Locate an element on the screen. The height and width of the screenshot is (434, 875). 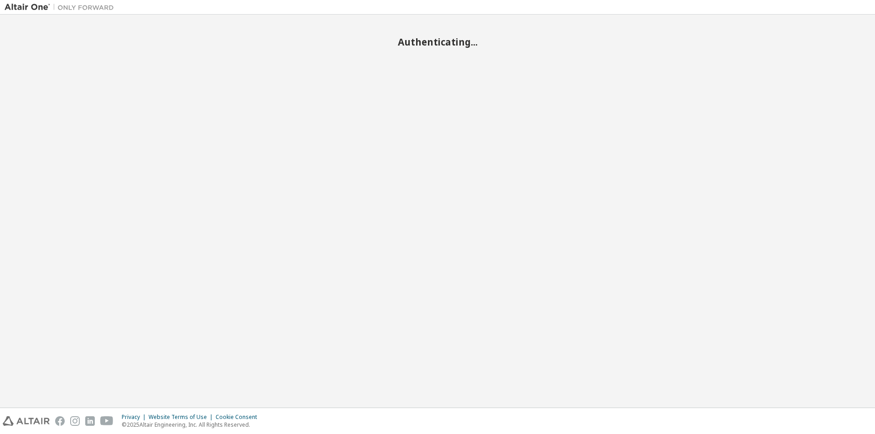
img: instagram.svg is located at coordinates (75, 421).